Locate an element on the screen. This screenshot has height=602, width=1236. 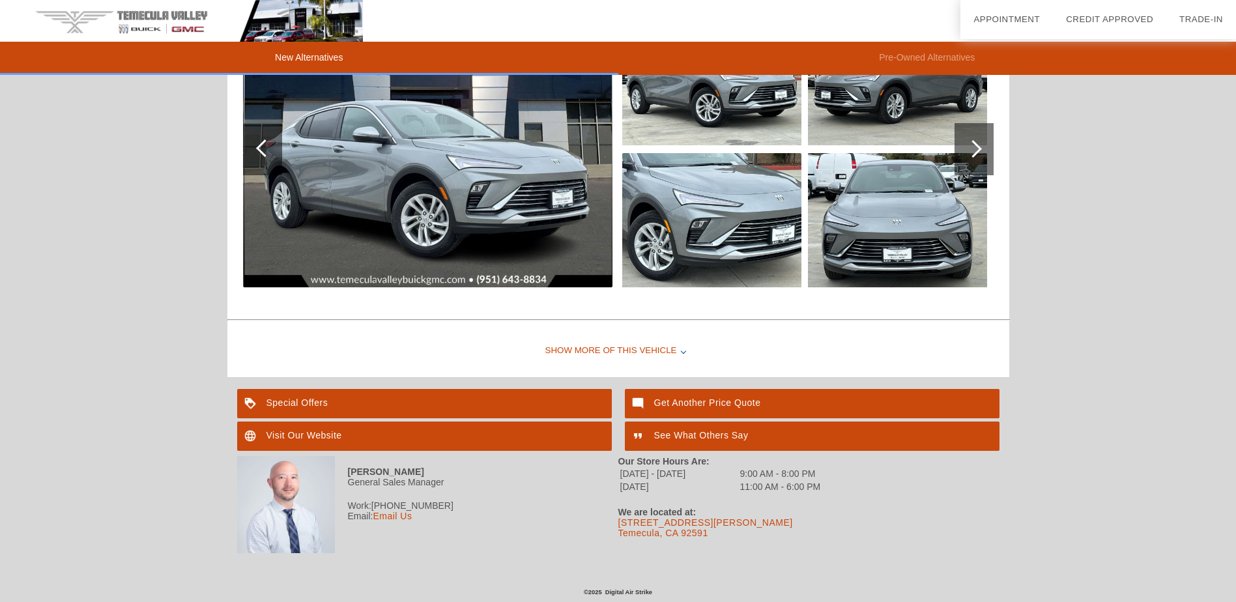
div: General Sales Manager is located at coordinates (428, 482).